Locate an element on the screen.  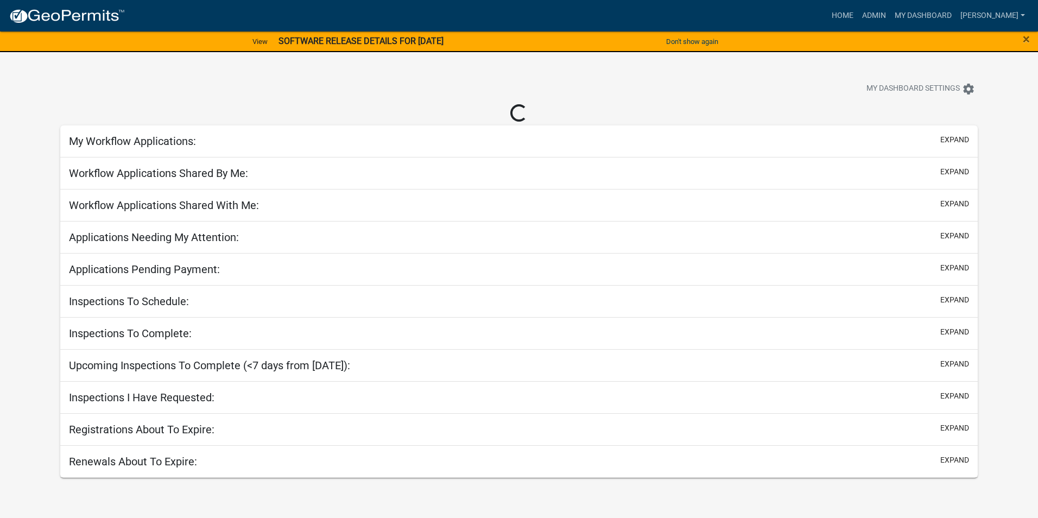
button: Don't show again is located at coordinates (692, 41).